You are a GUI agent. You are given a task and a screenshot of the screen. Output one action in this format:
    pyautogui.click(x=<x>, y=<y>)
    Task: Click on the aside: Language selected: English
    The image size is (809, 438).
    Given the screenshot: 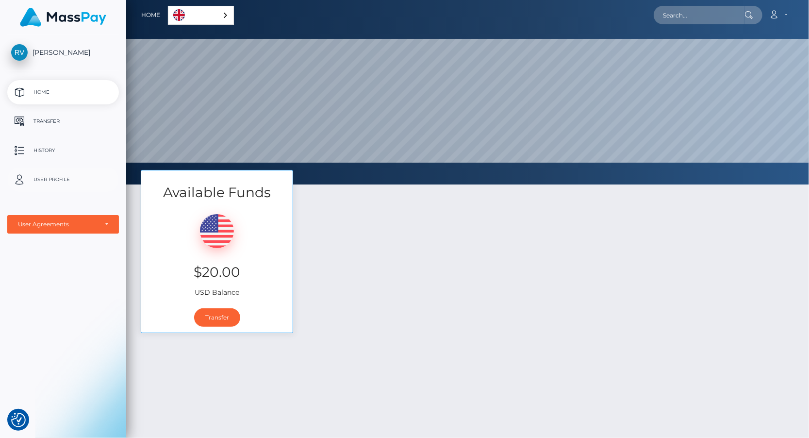 What is the action you would take?
    pyautogui.click(x=201, y=15)
    